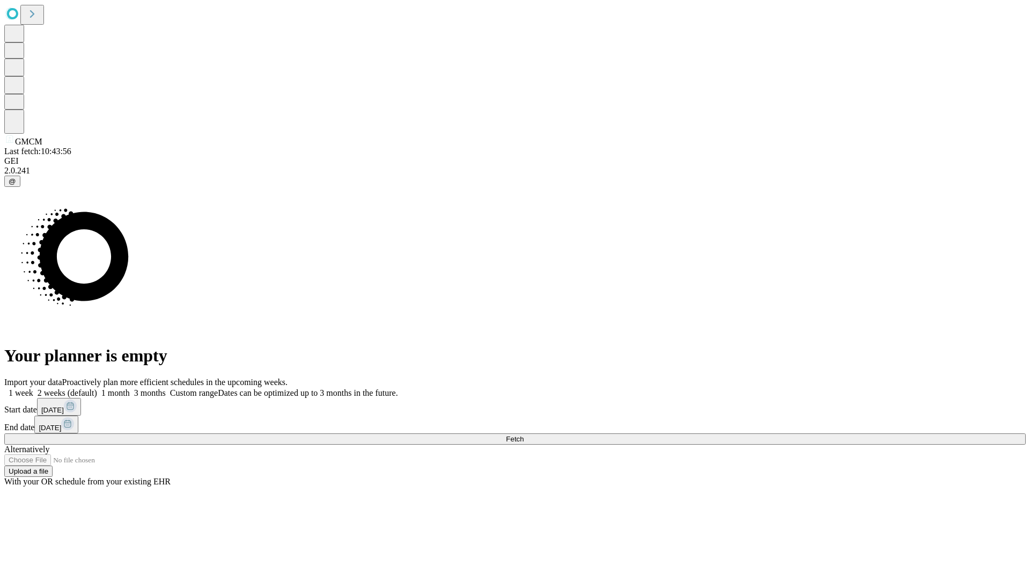 The width and height of the screenshot is (1030, 580). Describe the element at coordinates (515, 438) in the screenshot. I see `span: Fetch` at that location.